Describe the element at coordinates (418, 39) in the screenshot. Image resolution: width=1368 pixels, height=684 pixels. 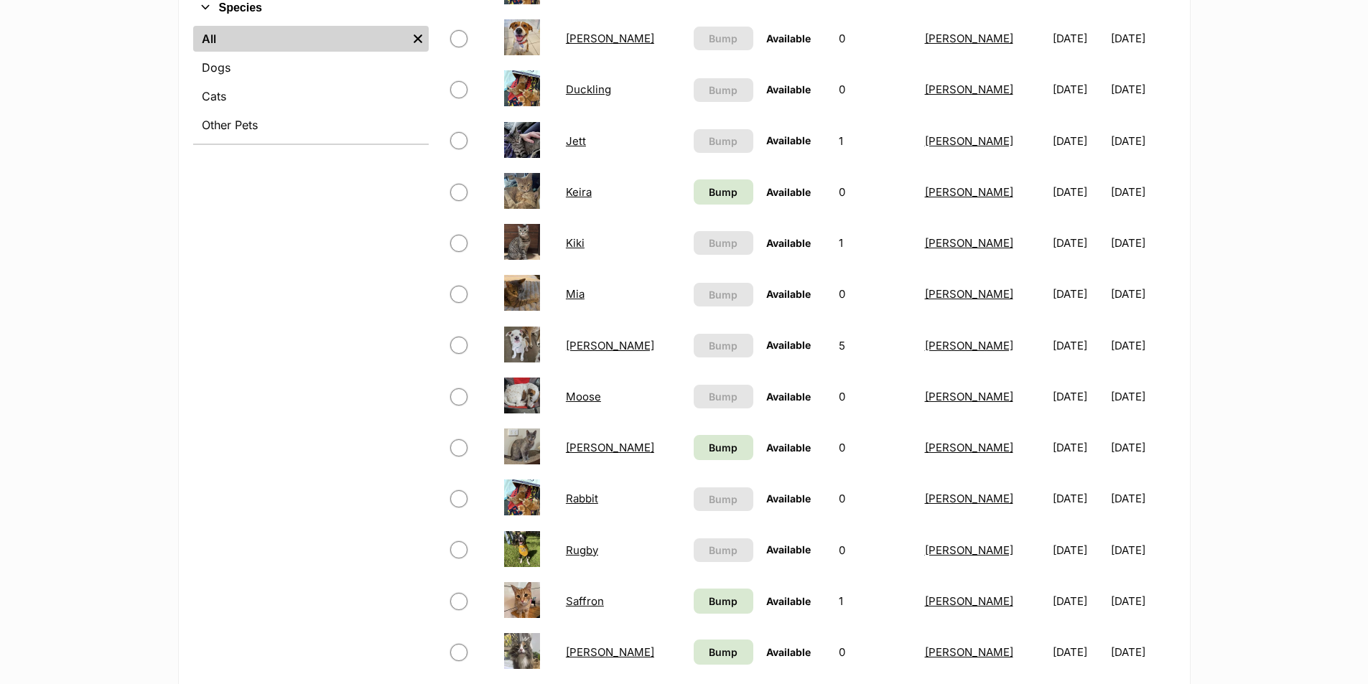
I see `a: Remove filter` at that location.